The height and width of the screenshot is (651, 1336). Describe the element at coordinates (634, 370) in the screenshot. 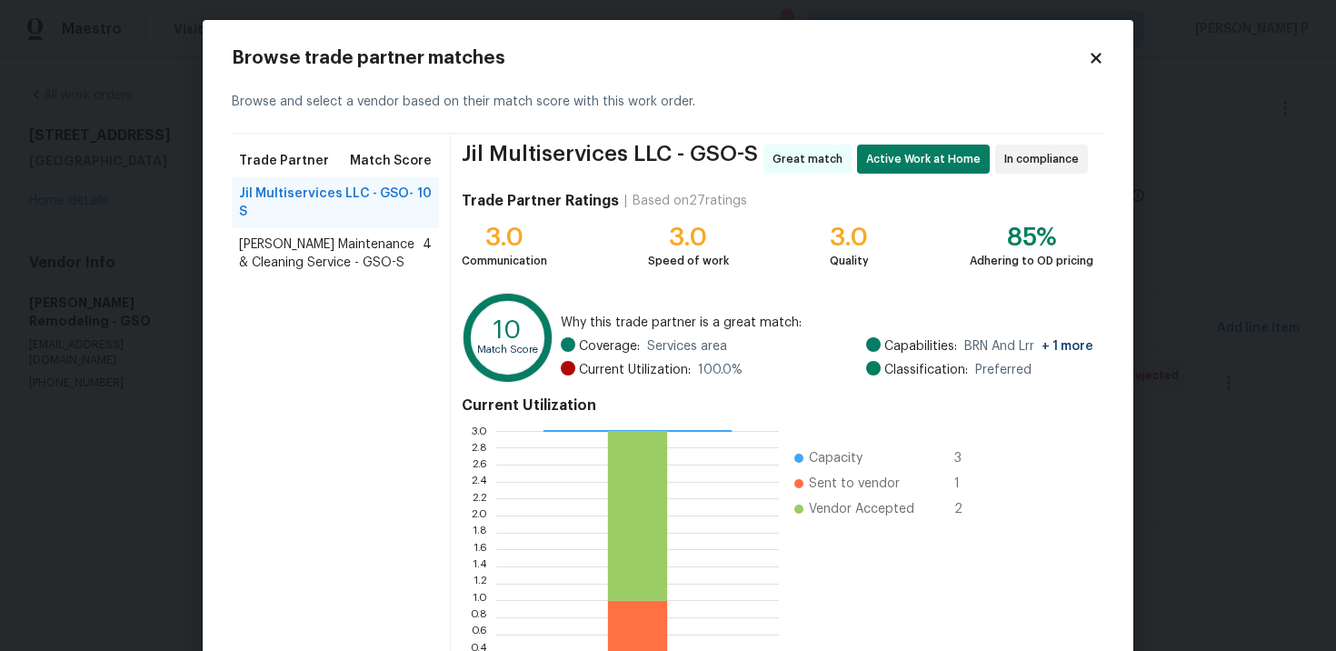

I see `span: Current Utilization:` at that location.